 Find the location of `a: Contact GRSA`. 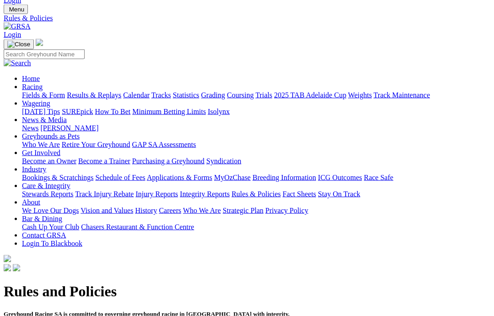

a: Contact GRSA is located at coordinates (44, 235).